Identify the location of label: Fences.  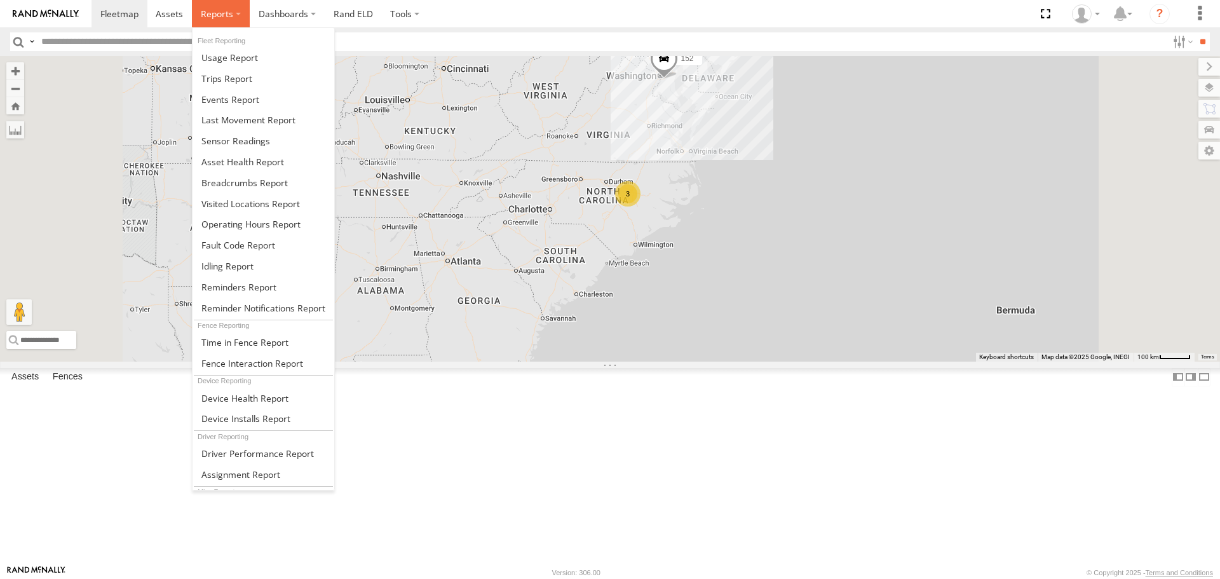
(67, 377).